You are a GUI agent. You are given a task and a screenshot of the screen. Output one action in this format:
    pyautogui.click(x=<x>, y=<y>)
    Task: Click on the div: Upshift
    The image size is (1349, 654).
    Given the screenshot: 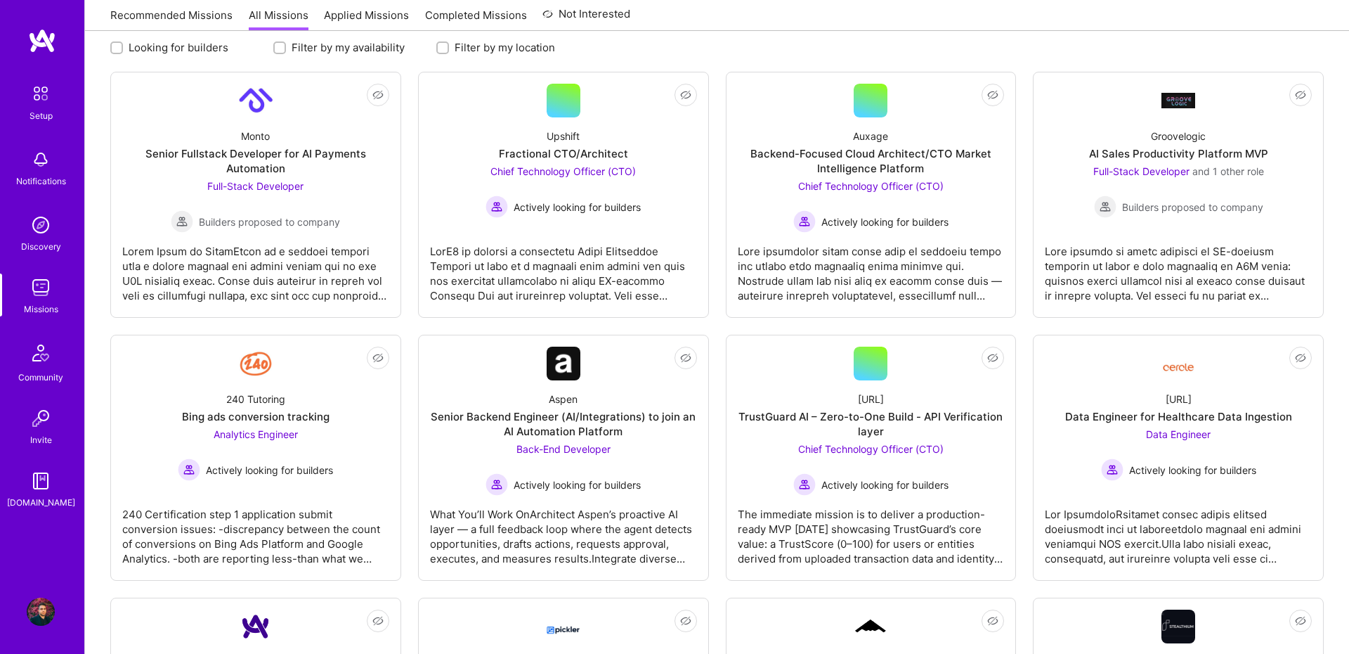 What is the action you would take?
    pyautogui.click(x=563, y=136)
    